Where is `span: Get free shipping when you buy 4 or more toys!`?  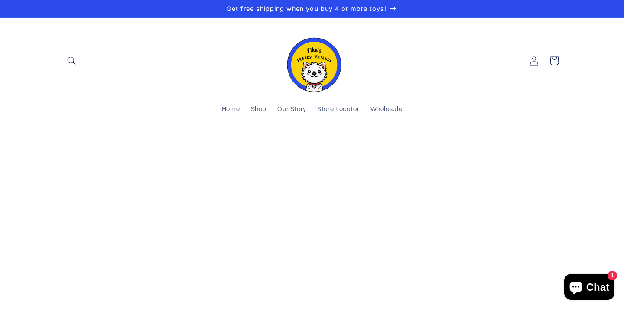 span: Get free shipping when you buy 4 or more toys! is located at coordinates (307, 8).